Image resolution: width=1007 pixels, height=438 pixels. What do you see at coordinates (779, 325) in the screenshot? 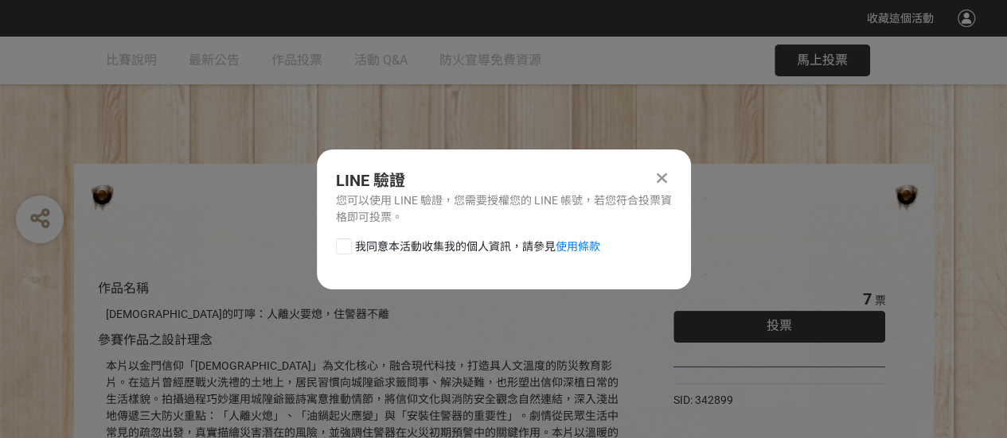
I see `span: 投票` at bounding box center [779, 325].